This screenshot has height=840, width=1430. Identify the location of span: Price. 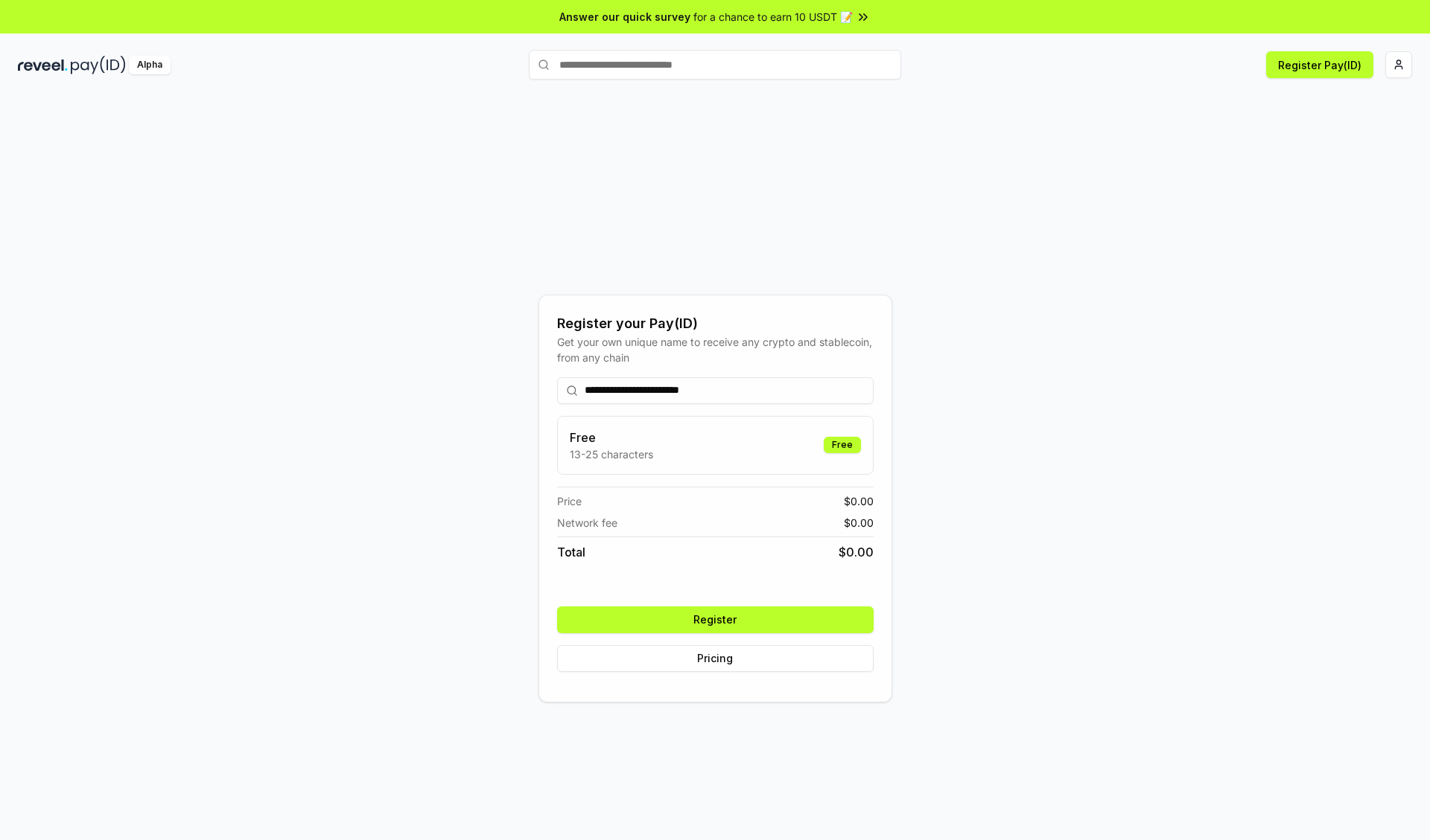
(569, 501).